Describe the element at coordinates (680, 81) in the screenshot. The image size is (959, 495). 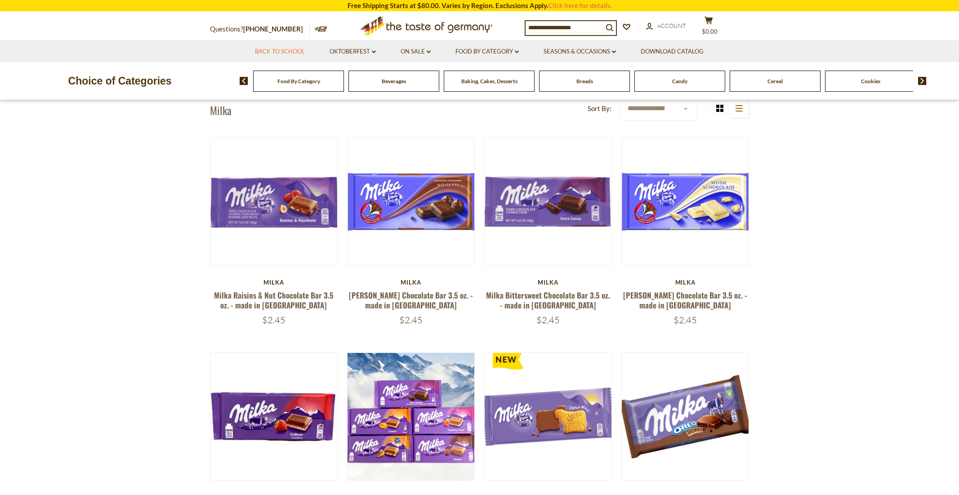
I see `span: Candy` at that location.